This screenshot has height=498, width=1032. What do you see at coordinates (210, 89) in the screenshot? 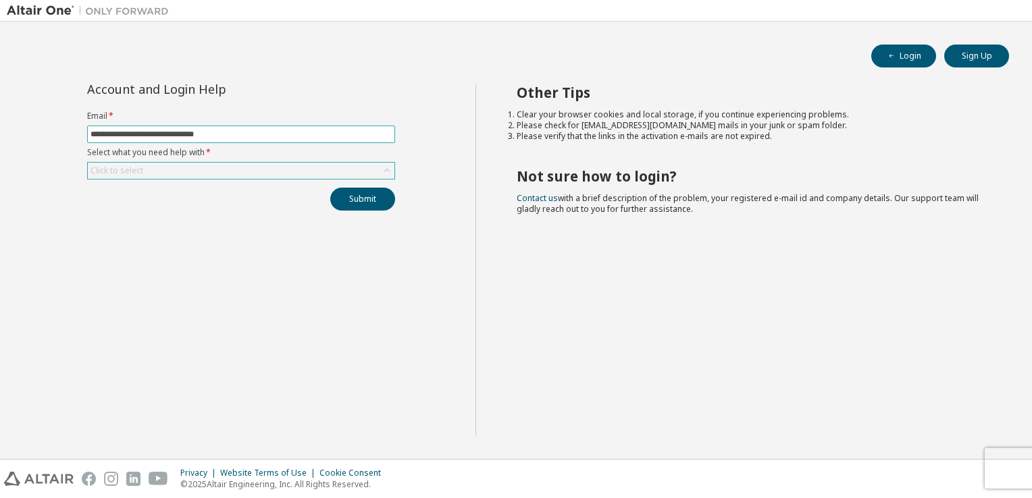
I see `div: Account and Login Help` at bounding box center [210, 89].